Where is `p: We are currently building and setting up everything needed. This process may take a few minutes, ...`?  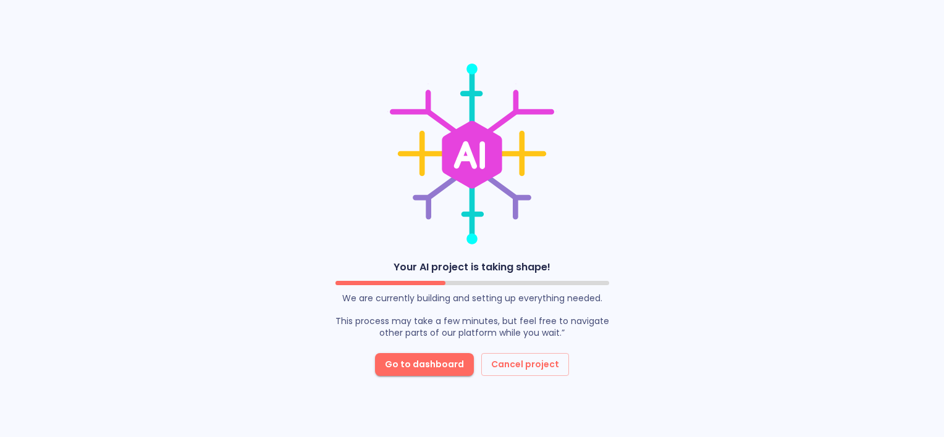 p: We are currently building and setting up everything needed. This process may take a few minutes, ... is located at coordinates (472, 316).